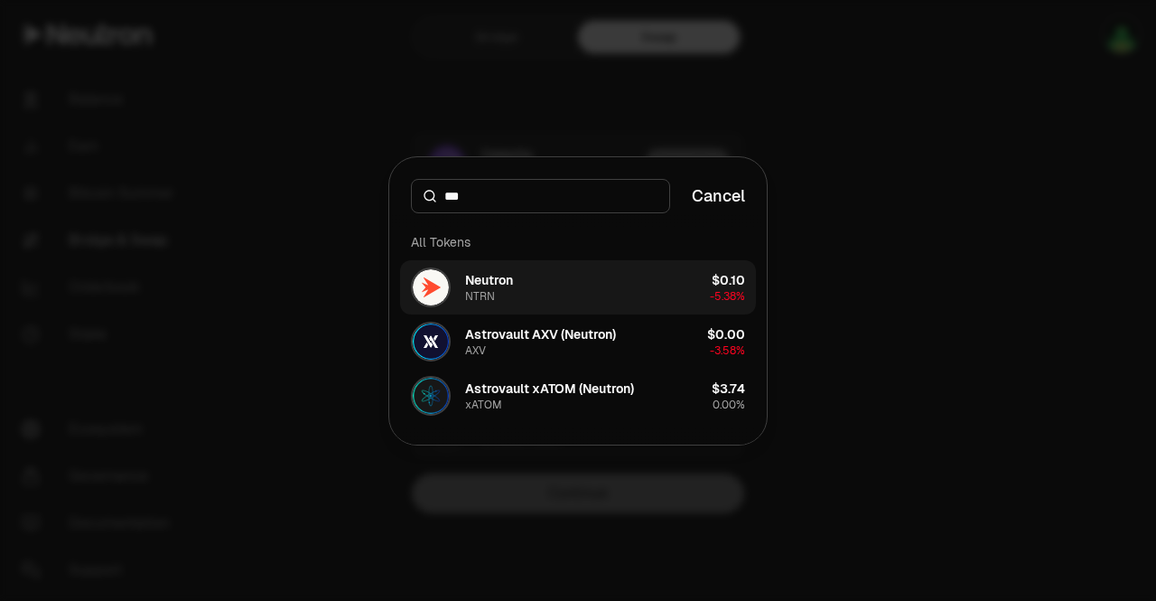 The height and width of the screenshot is (601, 1156). What do you see at coordinates (718, 196) in the screenshot?
I see `button: Cancel` at bounding box center [718, 196].